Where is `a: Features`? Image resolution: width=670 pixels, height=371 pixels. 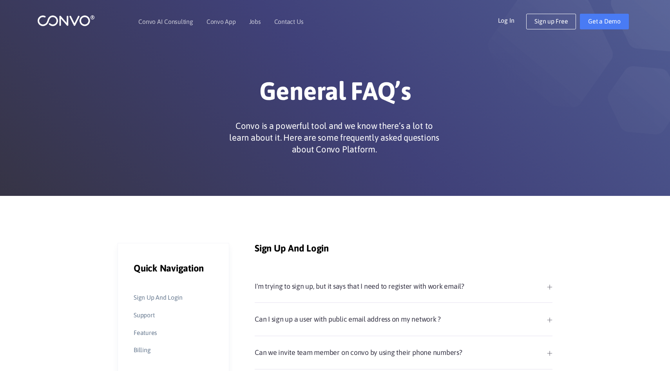 a: Features is located at coordinates (145, 333).